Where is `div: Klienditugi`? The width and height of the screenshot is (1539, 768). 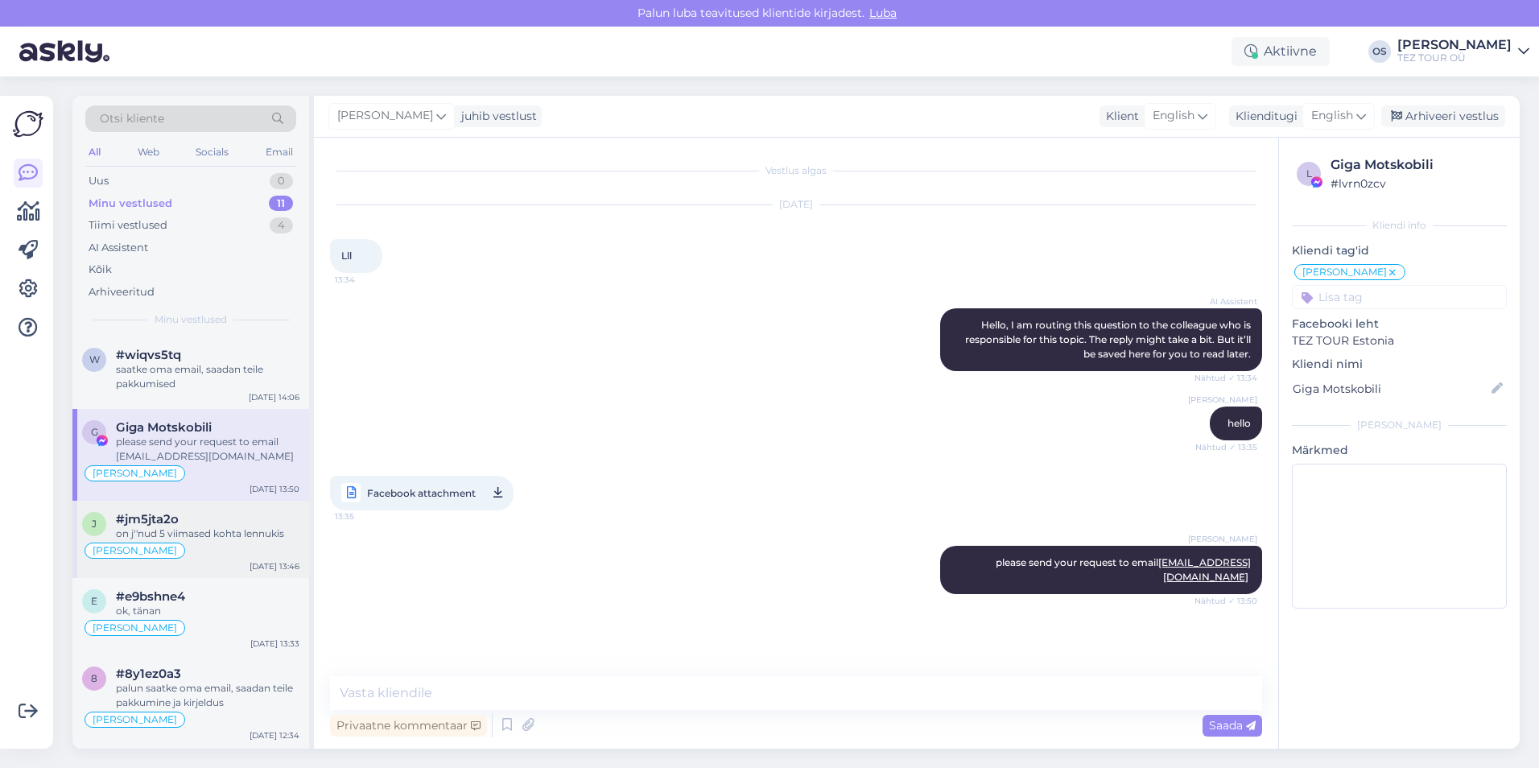
div: Klienditugi is located at coordinates (1263, 116).